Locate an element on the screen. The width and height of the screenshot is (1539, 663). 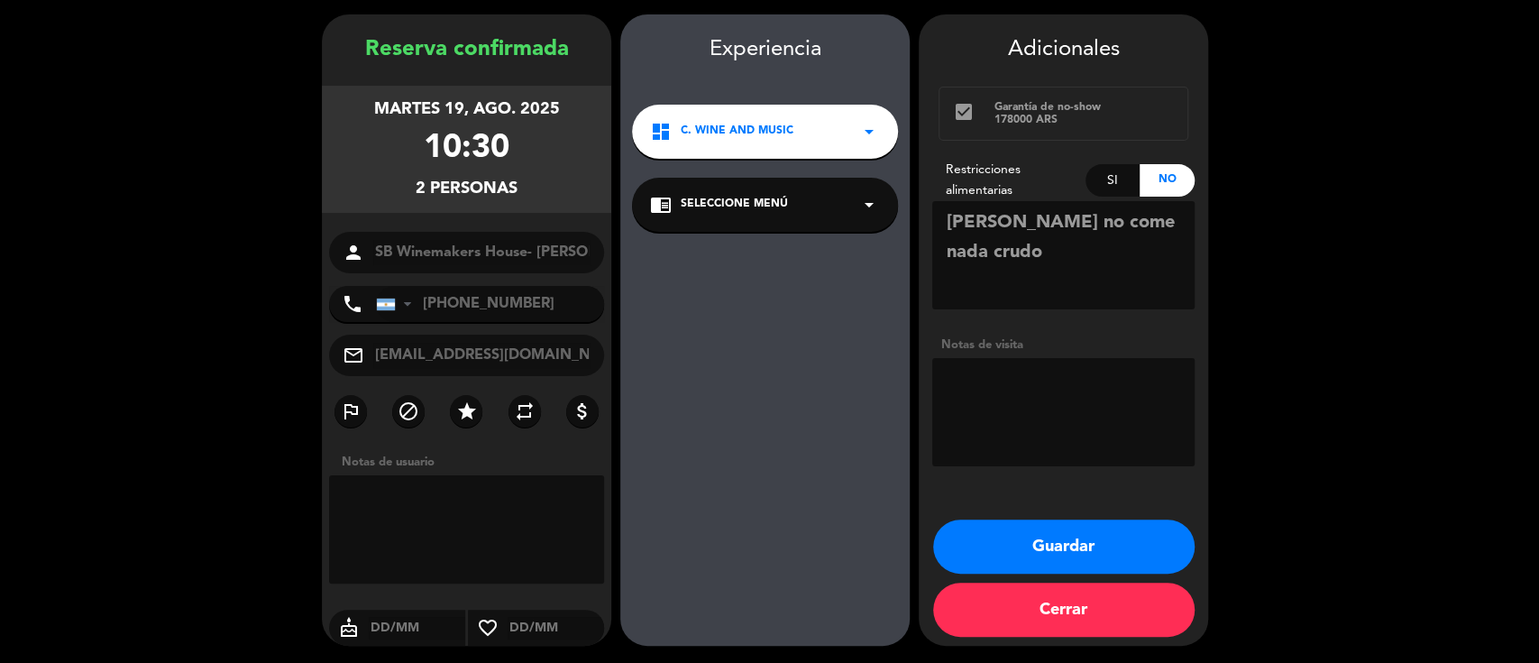
i: outlined_flag is located at coordinates (351, 411).